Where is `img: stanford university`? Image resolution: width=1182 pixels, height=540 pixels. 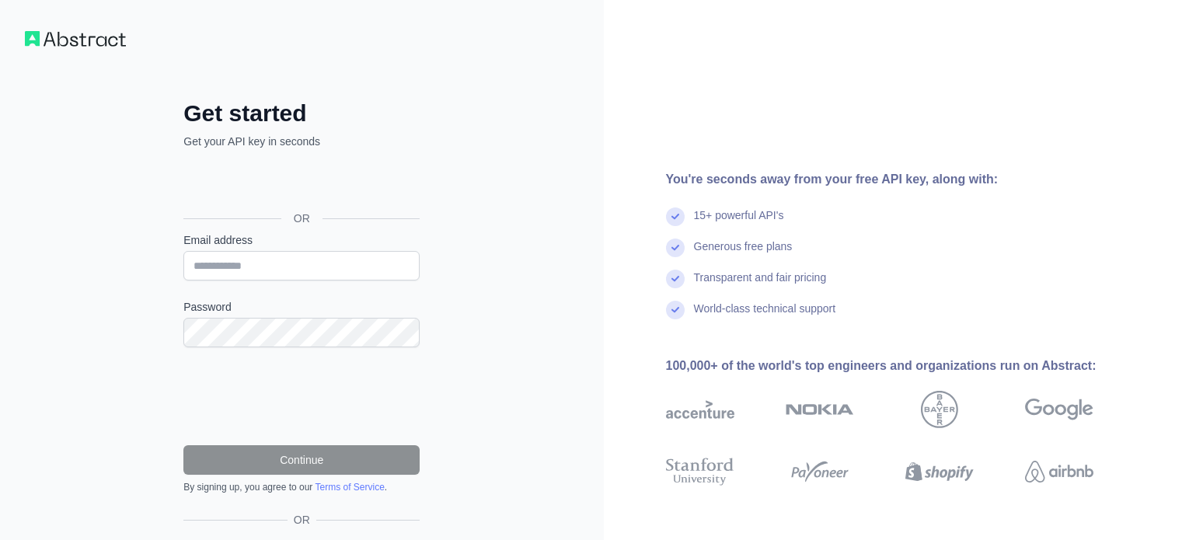
img: stanford university is located at coordinates (700, 472).